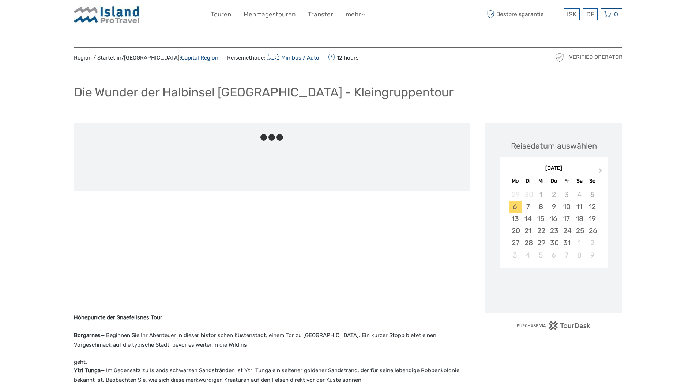 The width and height of the screenshot is (696, 389). Describe the element at coordinates (107, 14) in the screenshot. I see `img: Iceland ProTravel` at that location.